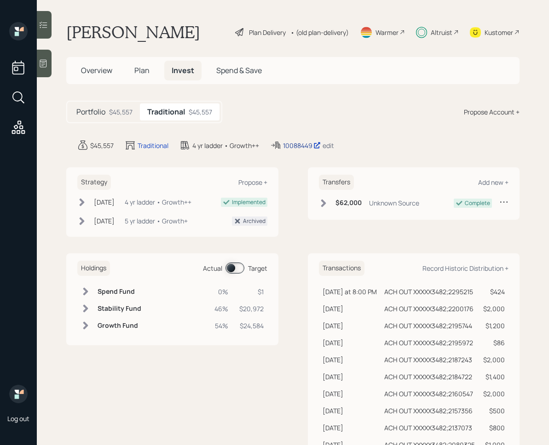 The image size is (549, 445). I want to click on span: Invest, so click(183, 70).